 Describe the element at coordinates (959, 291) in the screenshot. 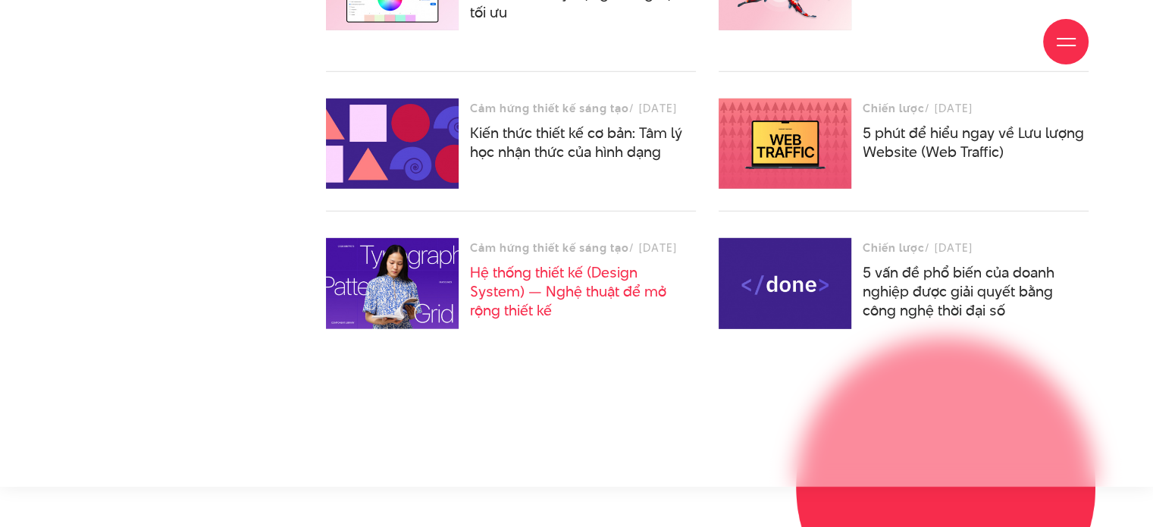

I see `a: 5 vấn đề phổ biến của doanh nghiệp được giải quyết bằng công nghệ thời đại số` at that location.